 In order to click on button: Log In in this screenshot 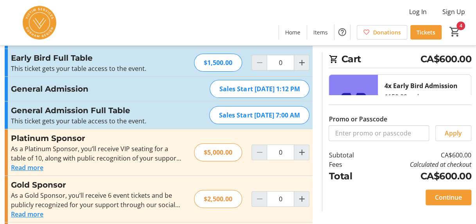, I will do `click(418, 12)`.